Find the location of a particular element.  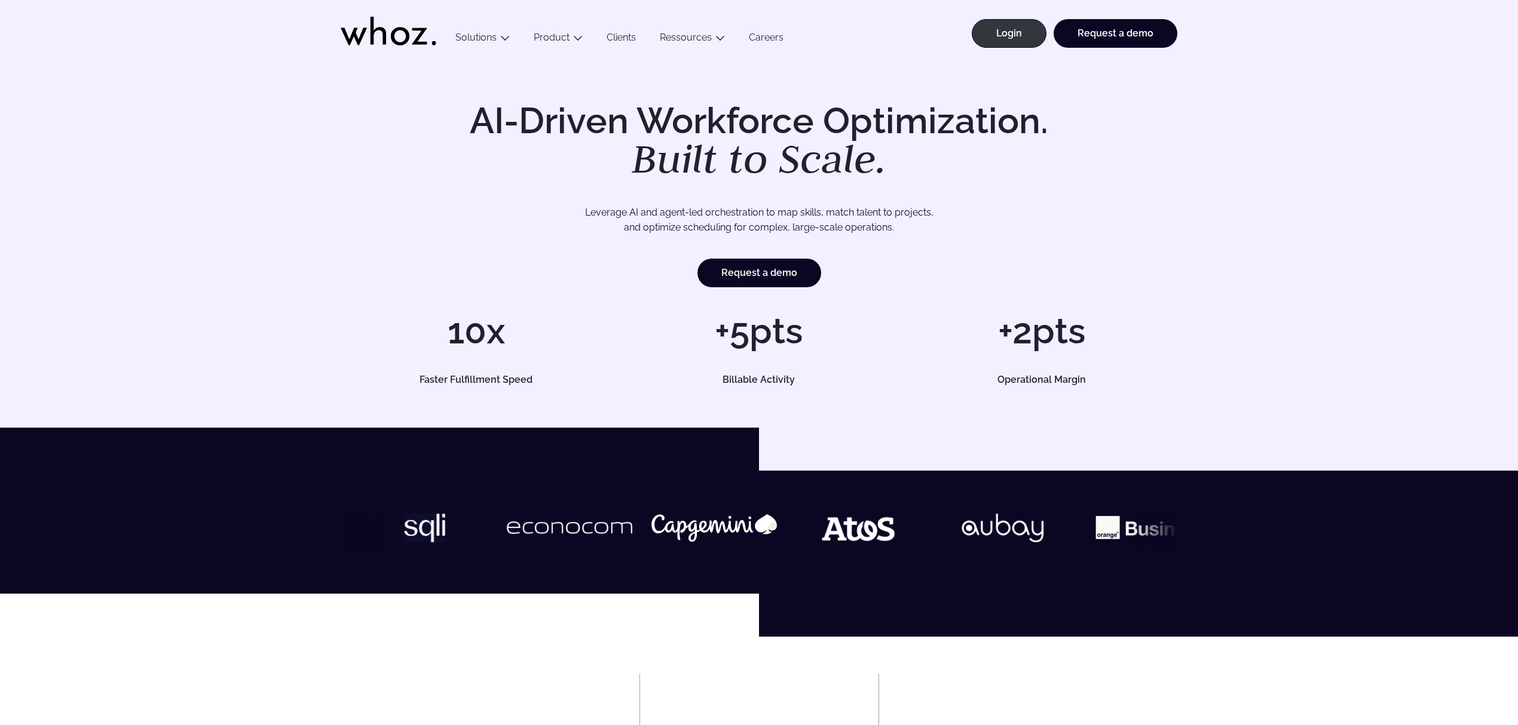

h1: +5pts is located at coordinates (758, 331).